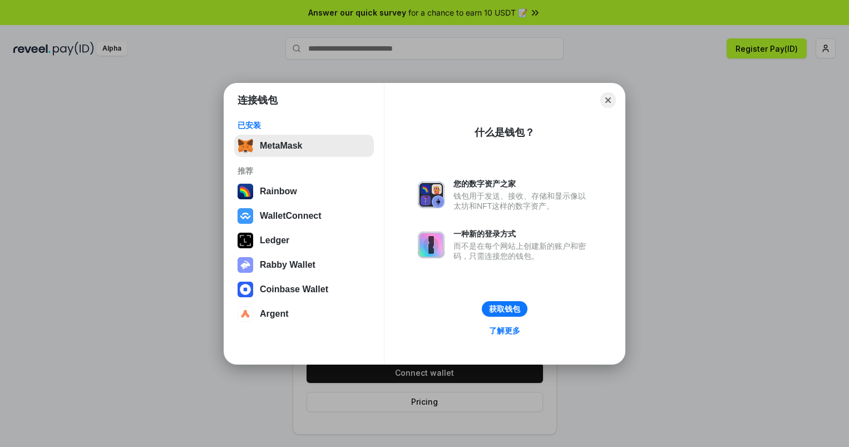  Describe the element at coordinates (304, 216) in the screenshot. I see `button: WalletConnect` at that location.